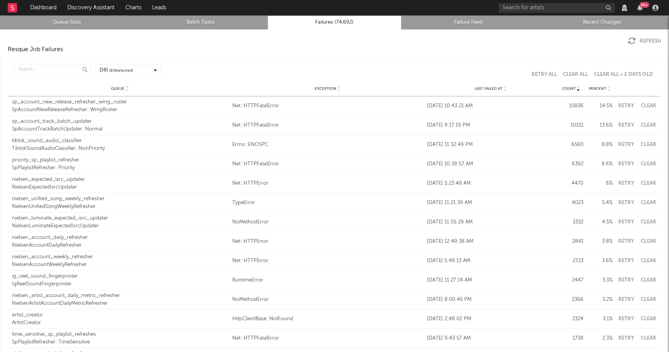 The height and width of the screenshot is (352, 669). I want to click on div: 4023, so click(570, 203).